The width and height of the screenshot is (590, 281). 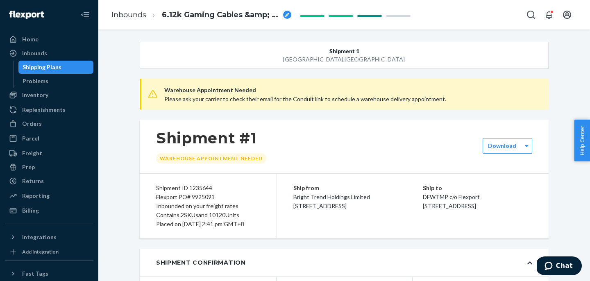 I want to click on button: Close Navigation, so click(x=85, y=15).